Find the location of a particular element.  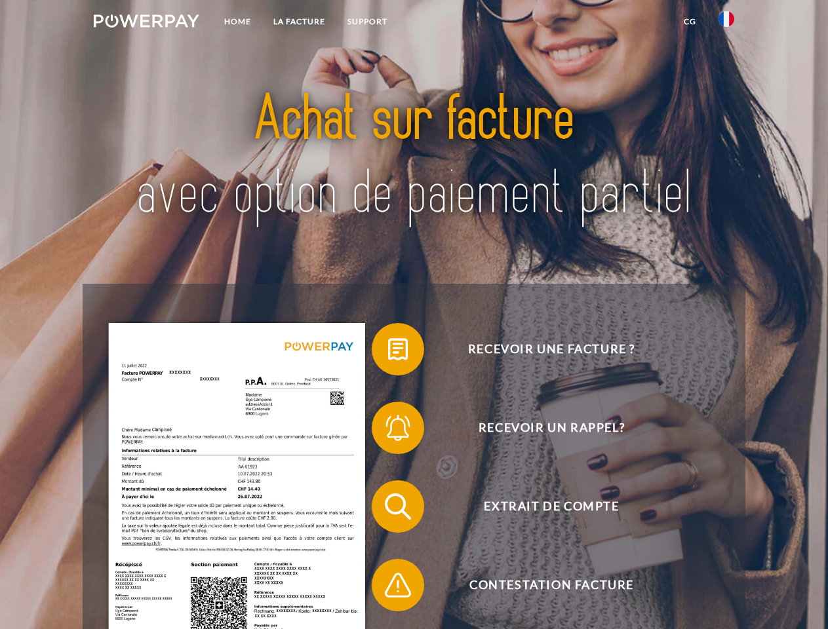

img: qb_search.svg is located at coordinates (398, 506).